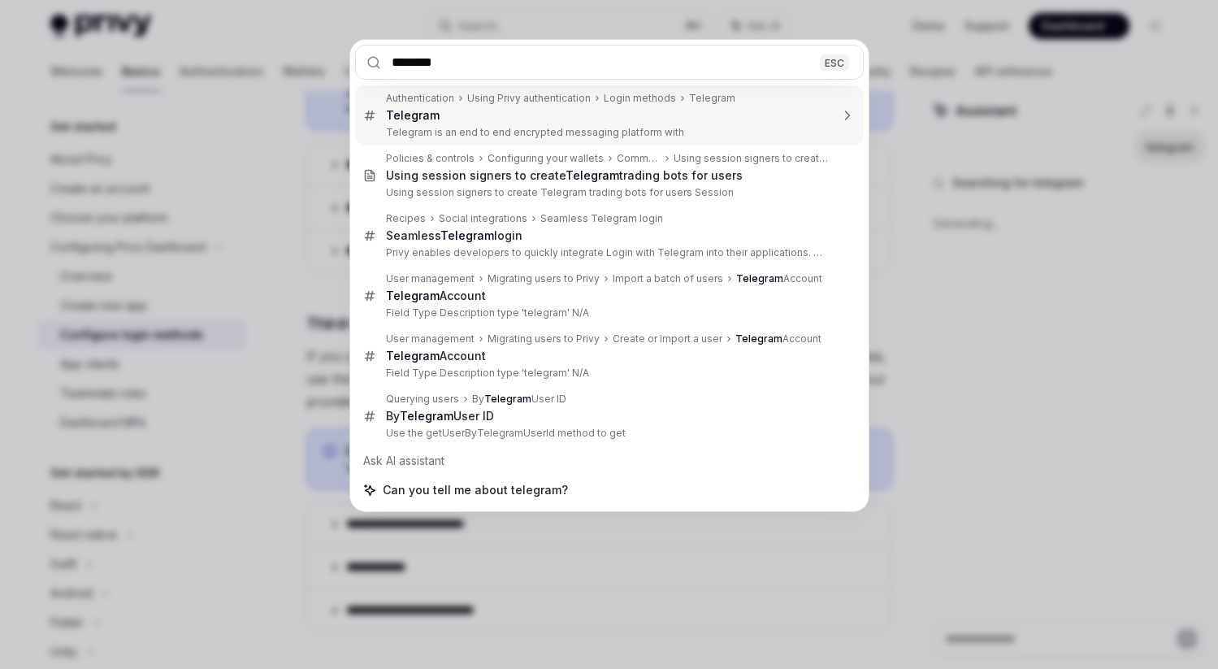 The height and width of the screenshot is (669, 1218). I want to click on div: ESC, so click(834, 62).